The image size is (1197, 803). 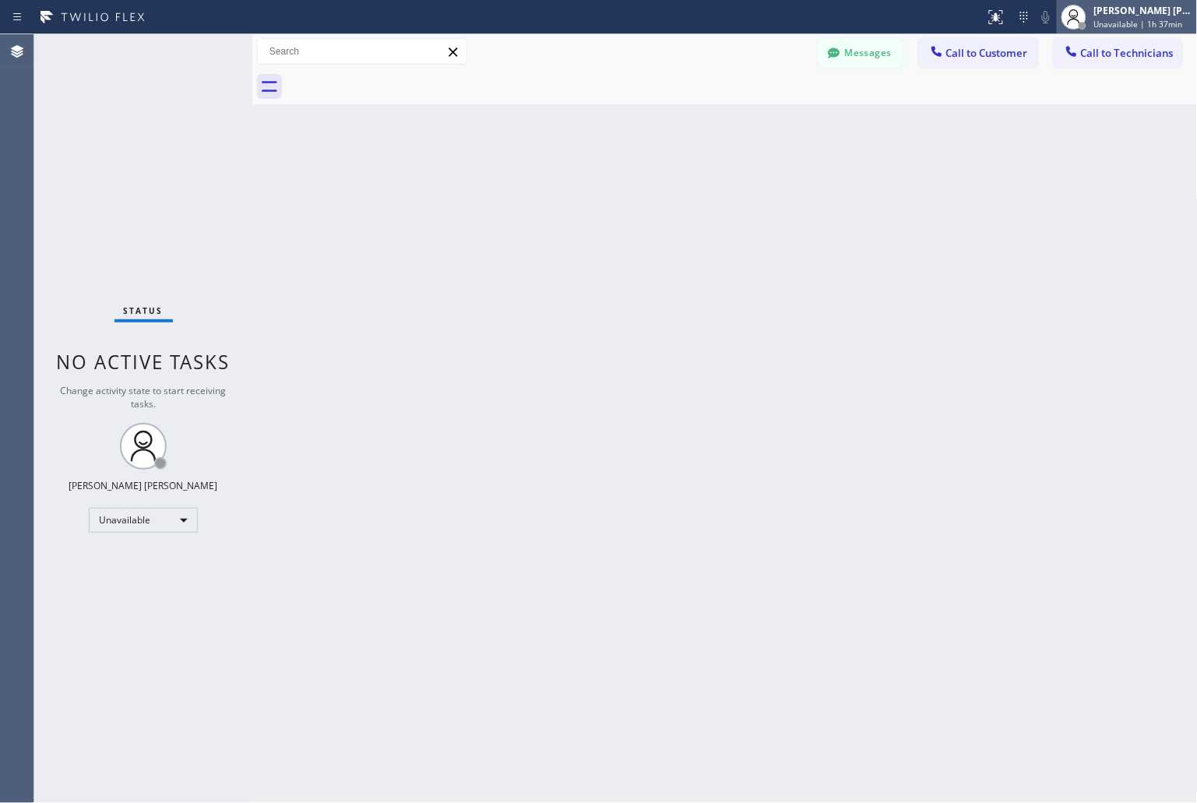 I want to click on span: No active tasks, so click(x=143, y=361).